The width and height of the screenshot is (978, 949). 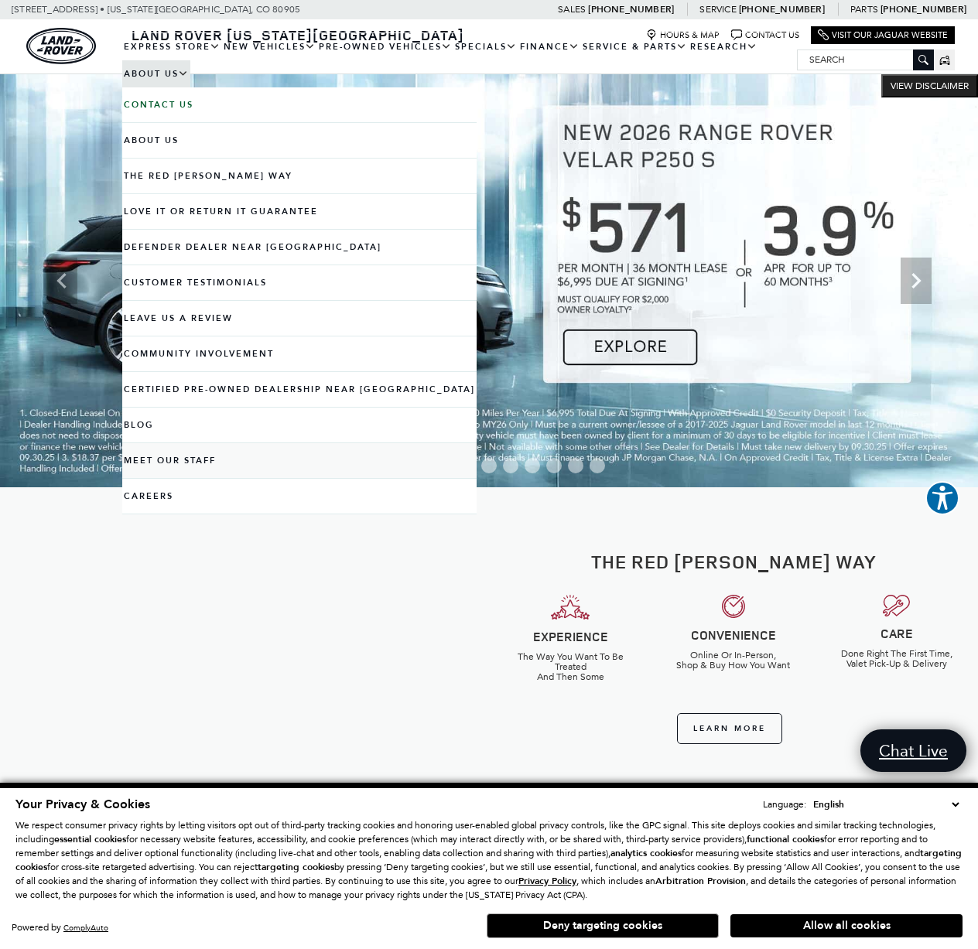 What do you see at coordinates (717, 9) in the screenshot?
I see `span: Service` at bounding box center [717, 9].